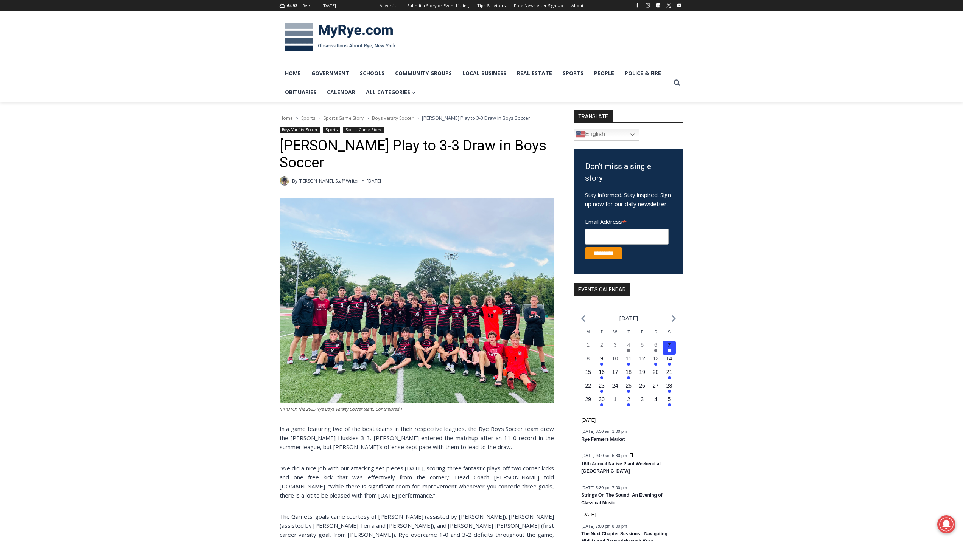 The width and height of the screenshot is (963, 541). I want to click on button: 14 Has events, so click(669, 362).